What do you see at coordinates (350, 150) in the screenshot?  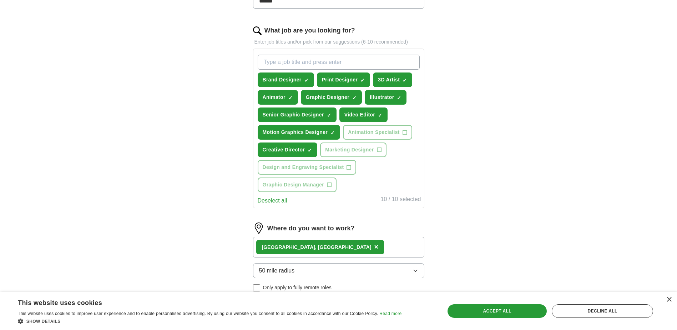 I see `span: Marketing Designer` at bounding box center [350, 150].